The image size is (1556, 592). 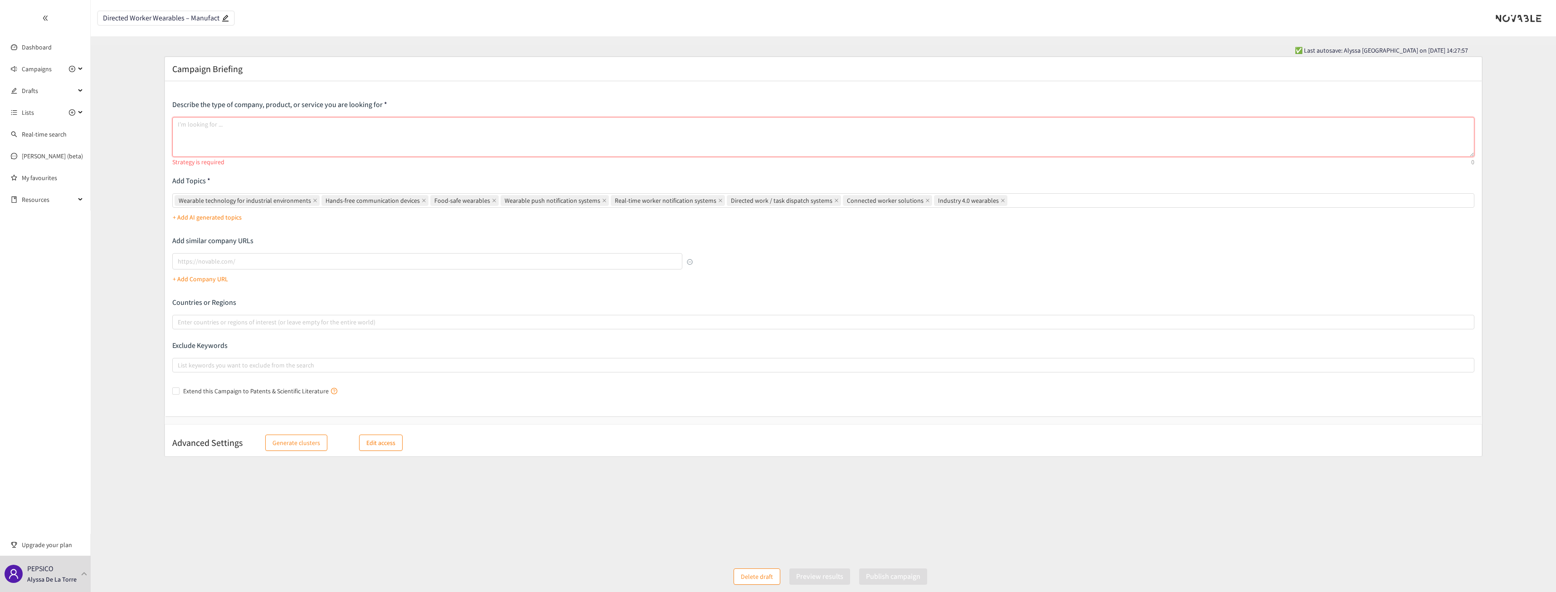 I want to click on h2: Advanced Settings, so click(x=207, y=442).